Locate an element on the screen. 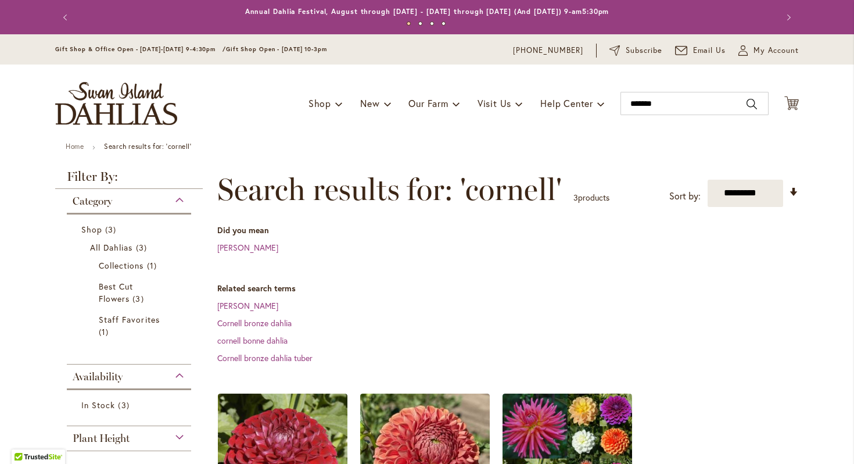  span: My Account is located at coordinates (776, 51).